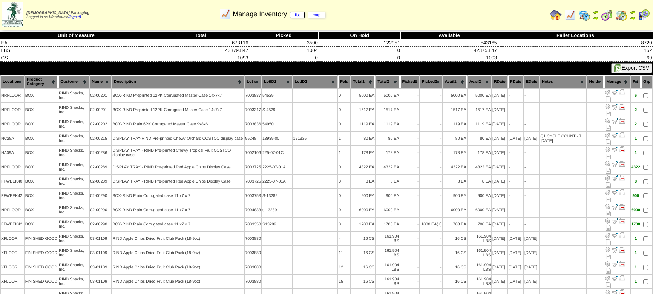  Describe the element at coordinates (363, 82) in the screenshot. I see `th: Total1` at that location.